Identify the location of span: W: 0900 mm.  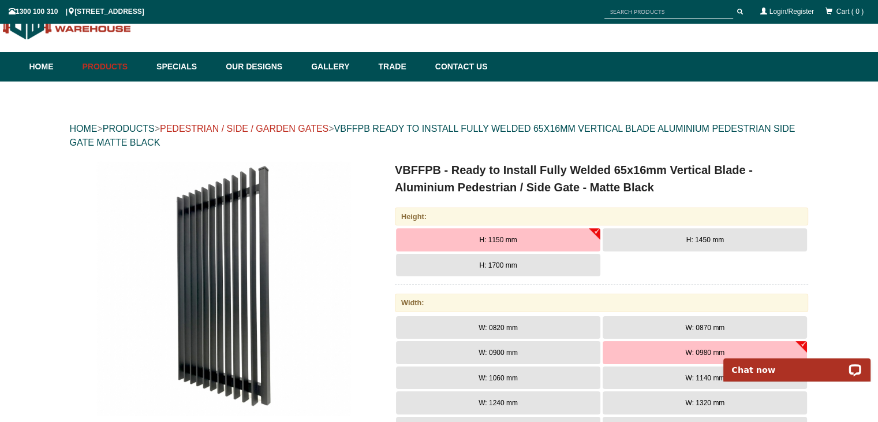
(498, 352).